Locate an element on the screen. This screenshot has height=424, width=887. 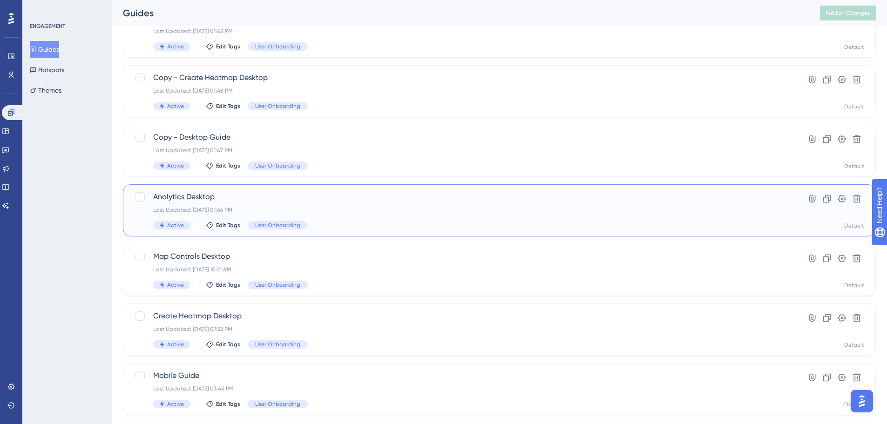
button: Guides is located at coordinates (44, 49).